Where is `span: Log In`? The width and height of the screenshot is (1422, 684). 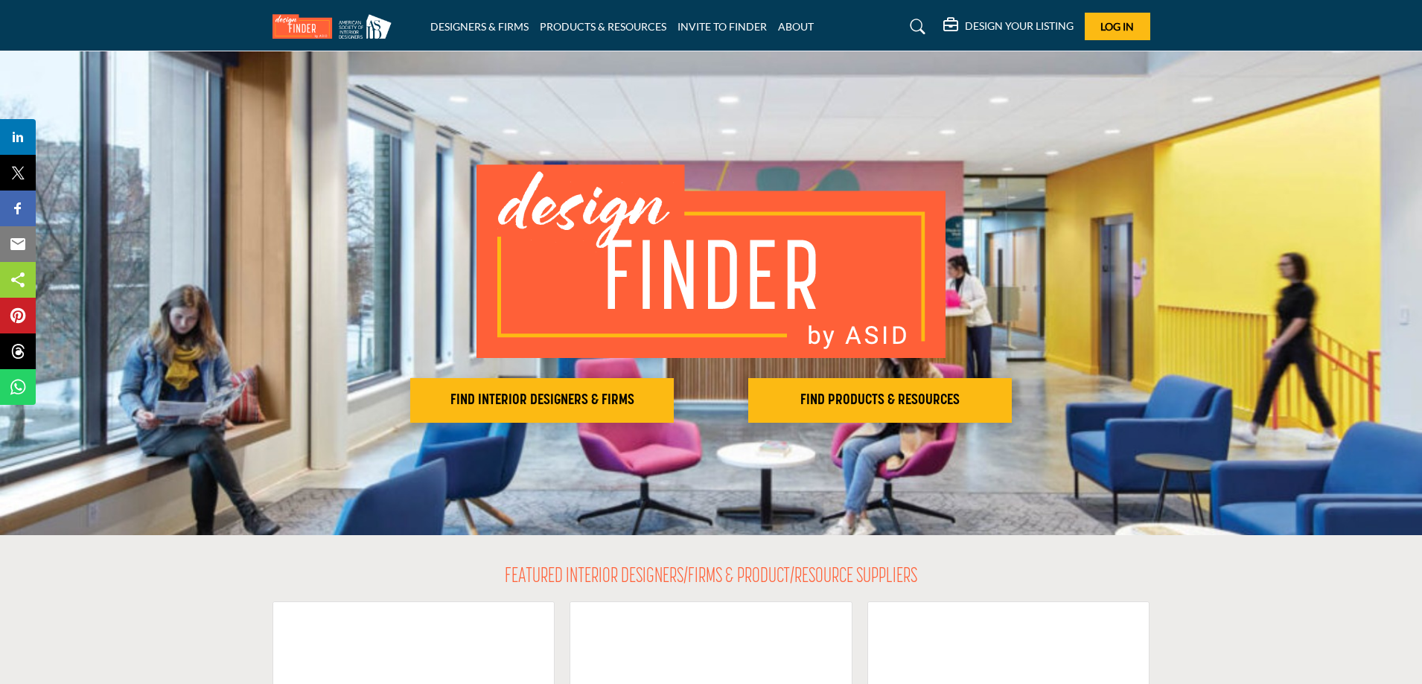
span: Log In is located at coordinates (1117, 26).